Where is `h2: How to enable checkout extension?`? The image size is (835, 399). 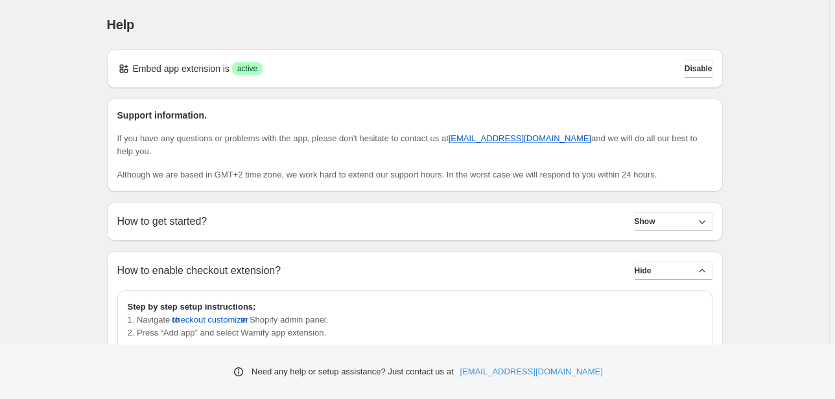 h2: How to enable checkout extension? is located at coordinates (199, 270).